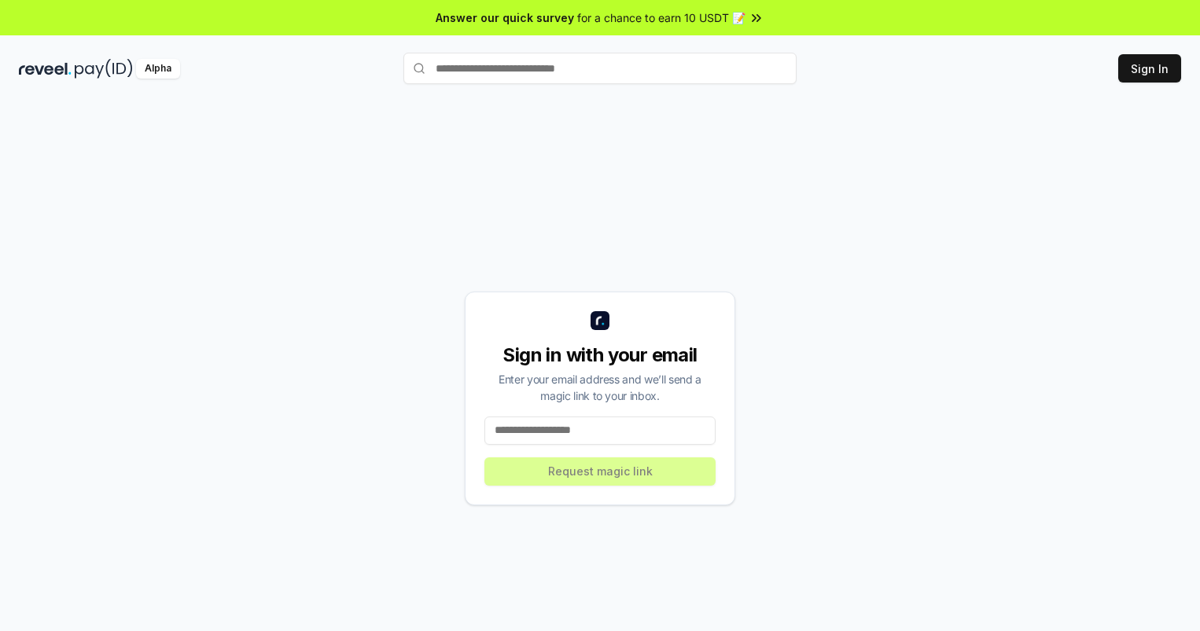 This screenshot has height=631, width=1200. Describe the element at coordinates (104, 68) in the screenshot. I see `img: pay_id` at that location.